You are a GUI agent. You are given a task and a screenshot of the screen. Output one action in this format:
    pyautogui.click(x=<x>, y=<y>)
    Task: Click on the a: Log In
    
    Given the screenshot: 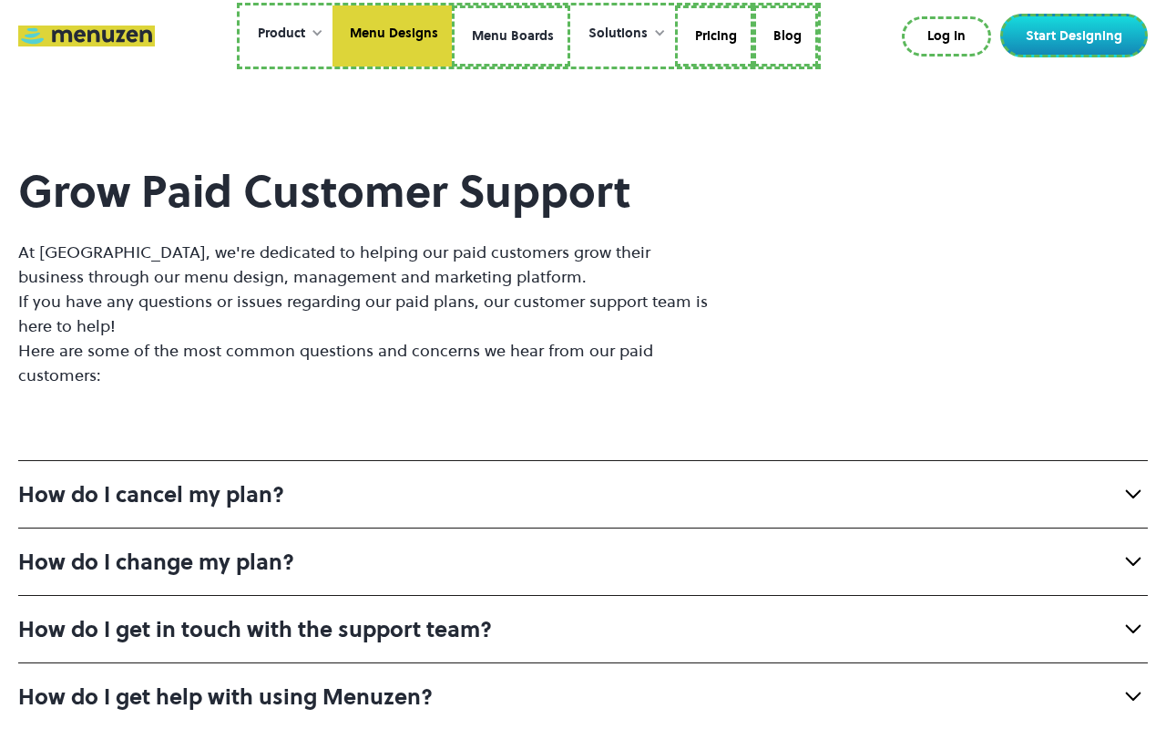 What is the action you would take?
    pyautogui.click(x=947, y=36)
    